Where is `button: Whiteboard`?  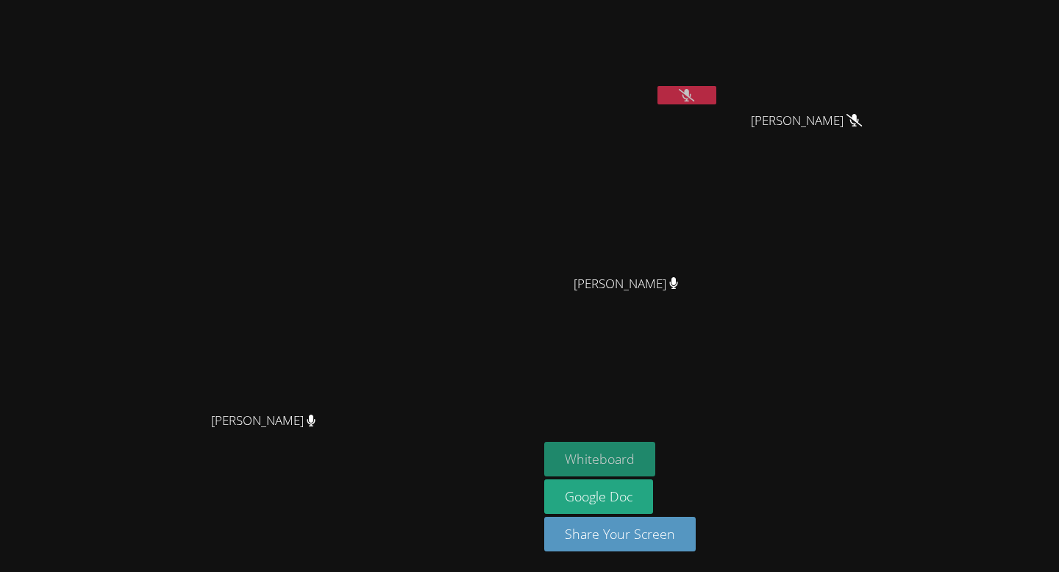
button: Whiteboard is located at coordinates (599, 459).